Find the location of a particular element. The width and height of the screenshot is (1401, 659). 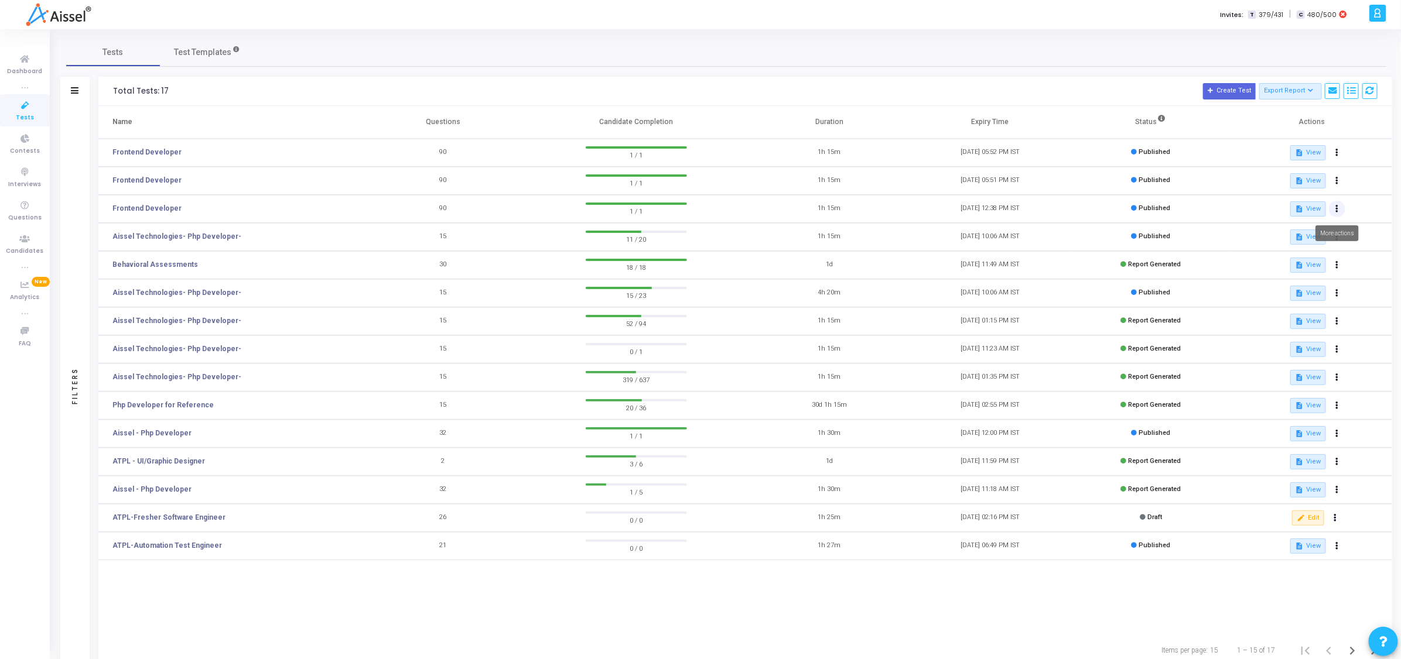

span: 3 / 6 is located at coordinates (636, 464).